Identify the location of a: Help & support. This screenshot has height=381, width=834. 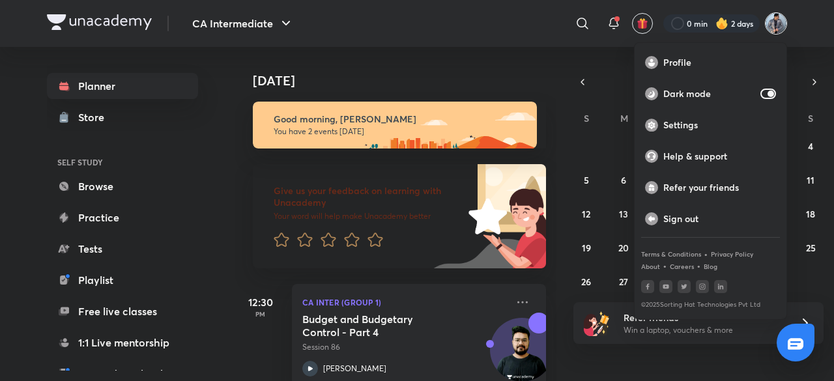
(710, 156).